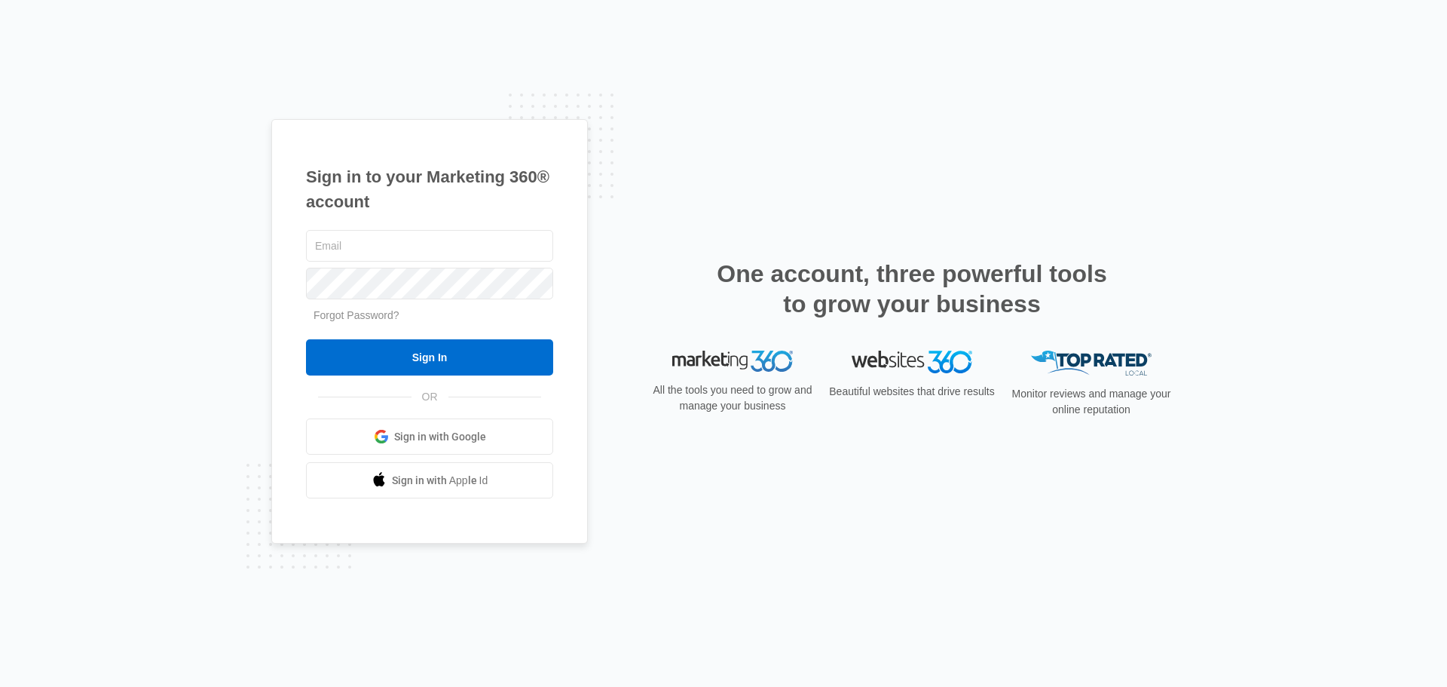 The width and height of the screenshot is (1447, 687). I want to click on span: Sign in with Apple Id, so click(440, 480).